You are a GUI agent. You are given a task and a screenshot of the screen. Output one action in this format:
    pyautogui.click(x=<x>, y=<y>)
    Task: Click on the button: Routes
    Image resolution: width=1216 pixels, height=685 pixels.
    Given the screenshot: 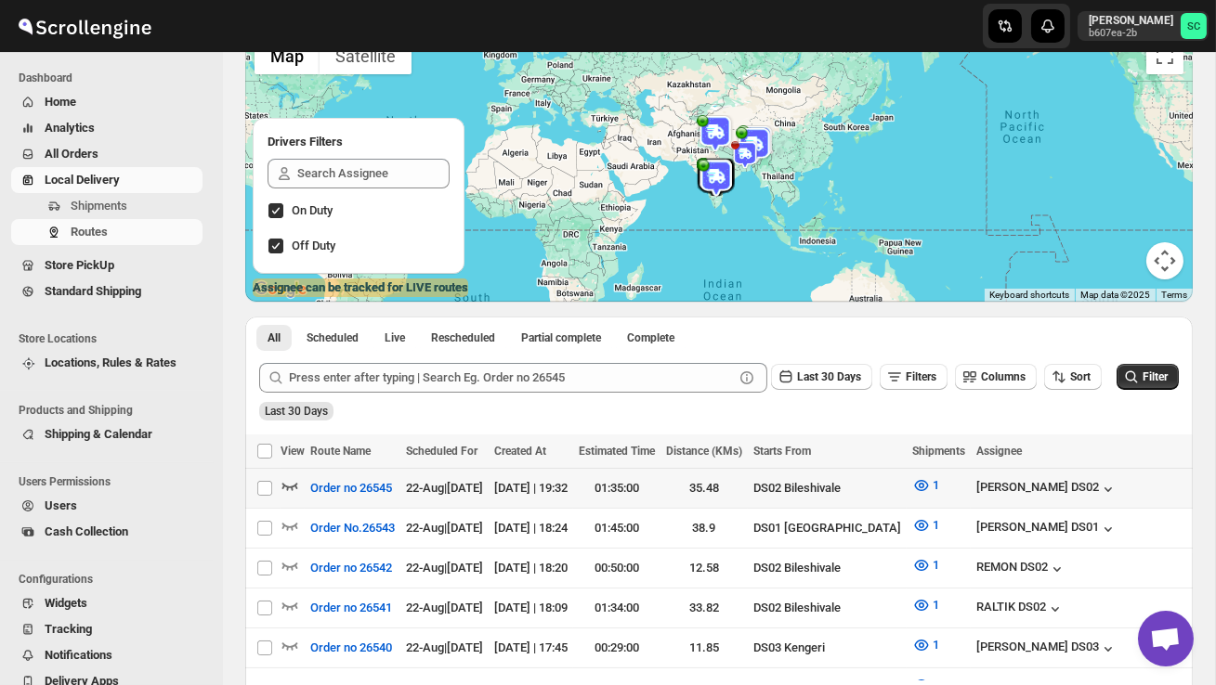 What is the action you would take?
    pyautogui.click(x=107, y=232)
    